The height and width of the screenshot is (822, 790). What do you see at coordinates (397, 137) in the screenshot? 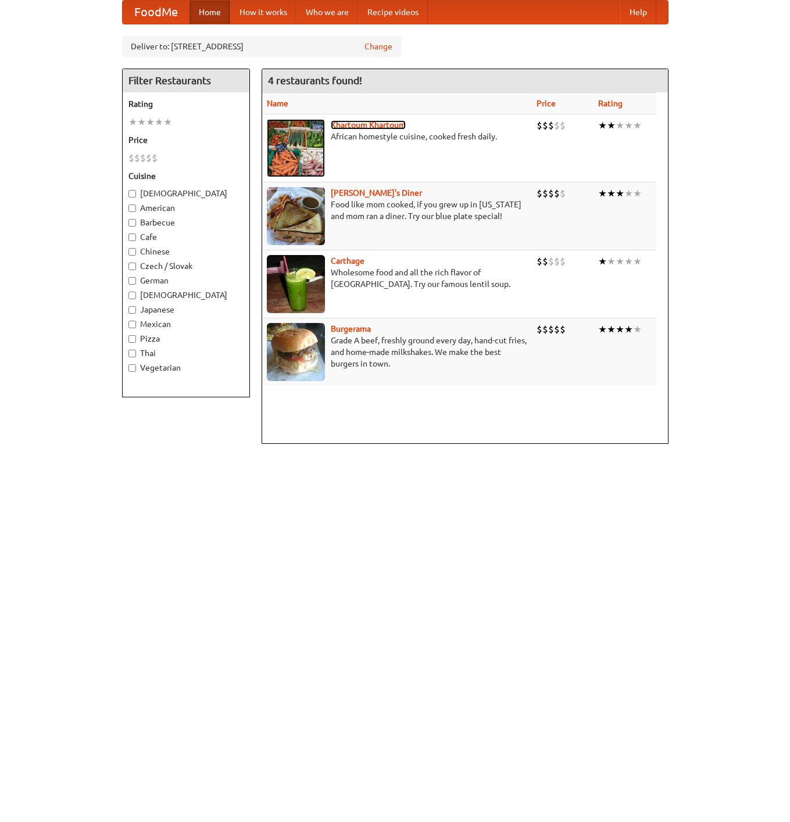
I see `p: African homestyle cuisine, cooked fresh daily.` at bounding box center [397, 137].